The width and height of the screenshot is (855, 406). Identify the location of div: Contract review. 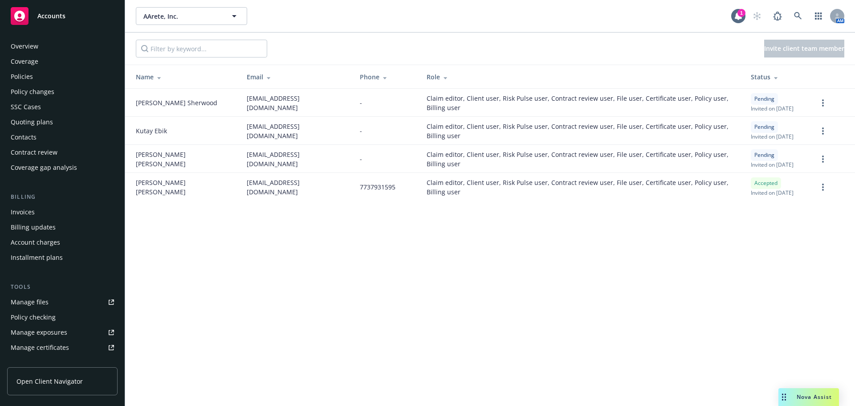
(34, 152).